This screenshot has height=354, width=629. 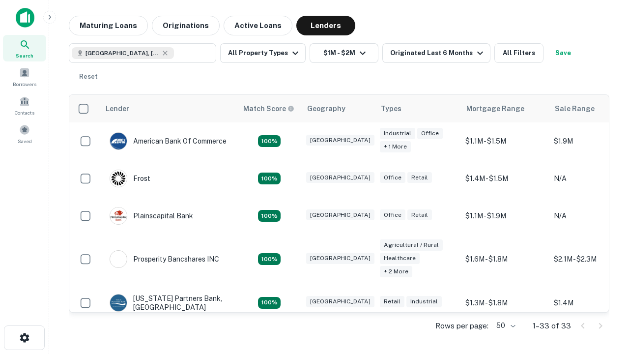 I want to click on div: Contacts, so click(x=25, y=105).